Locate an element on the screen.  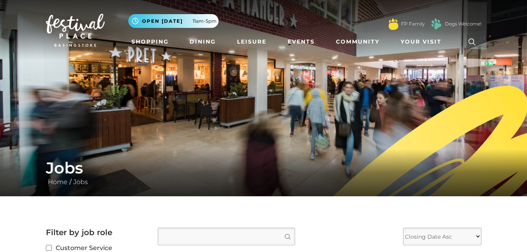
span: Your Visit is located at coordinates (421, 42).